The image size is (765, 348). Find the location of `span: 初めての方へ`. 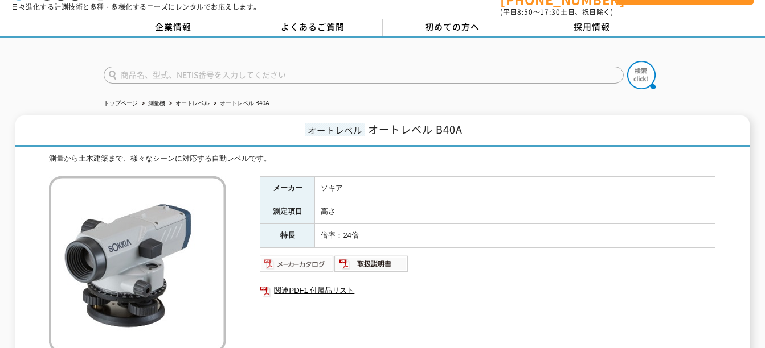

span: 初めての方へ is located at coordinates (452, 27).